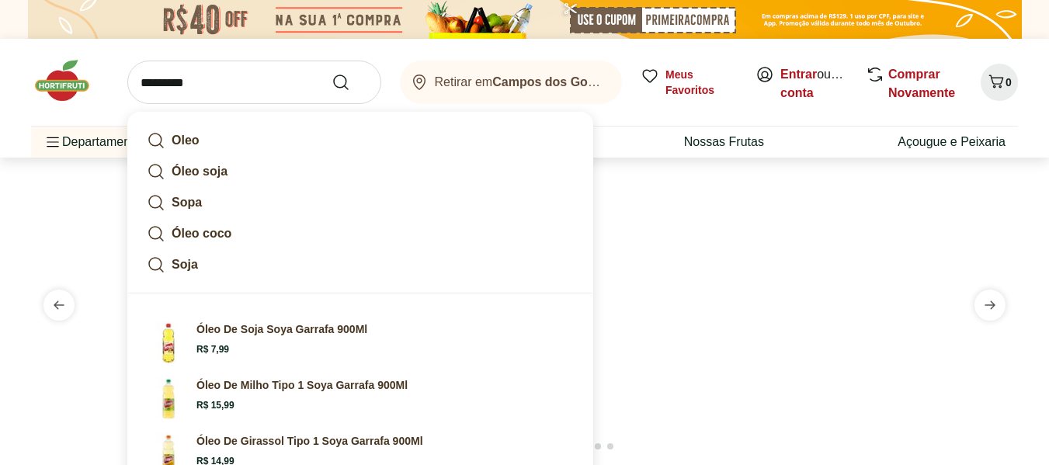 Image resolution: width=1049 pixels, height=465 pixels. What do you see at coordinates (1009, 82) in the screenshot?
I see `span: 0` at bounding box center [1009, 82].